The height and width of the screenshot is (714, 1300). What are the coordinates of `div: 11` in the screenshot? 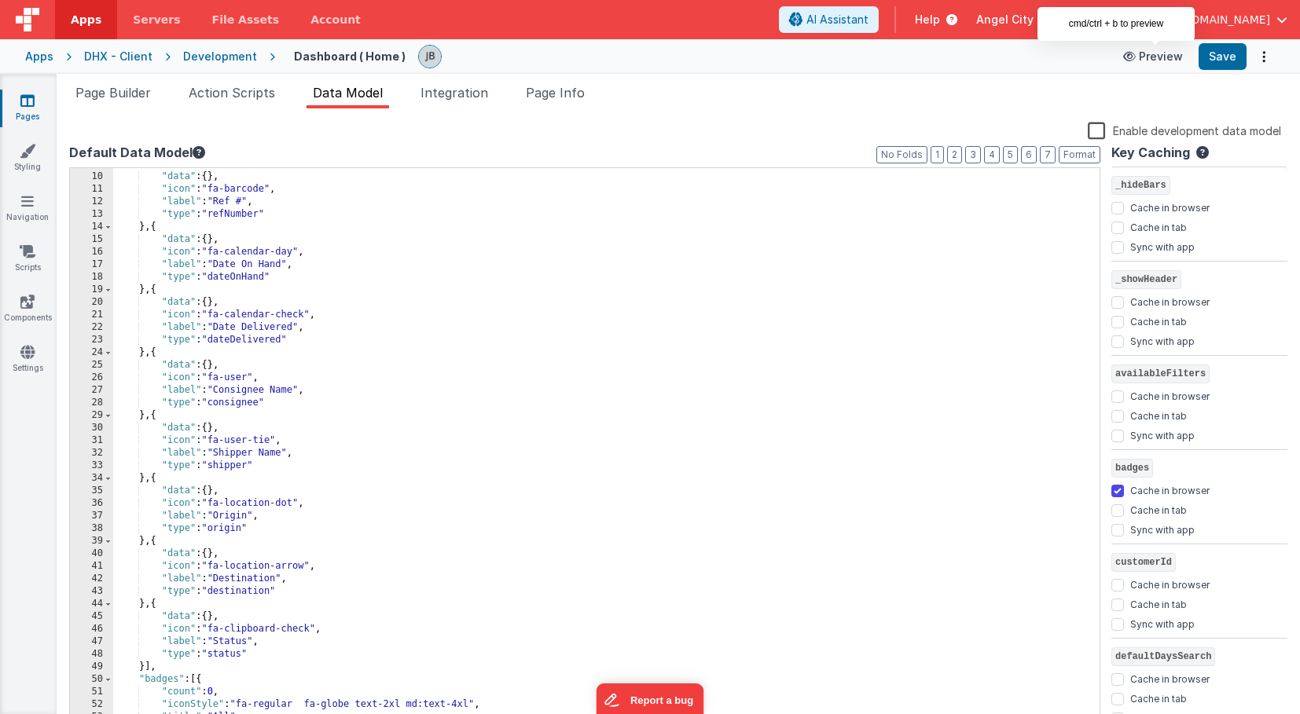 It's located at (91, 189).